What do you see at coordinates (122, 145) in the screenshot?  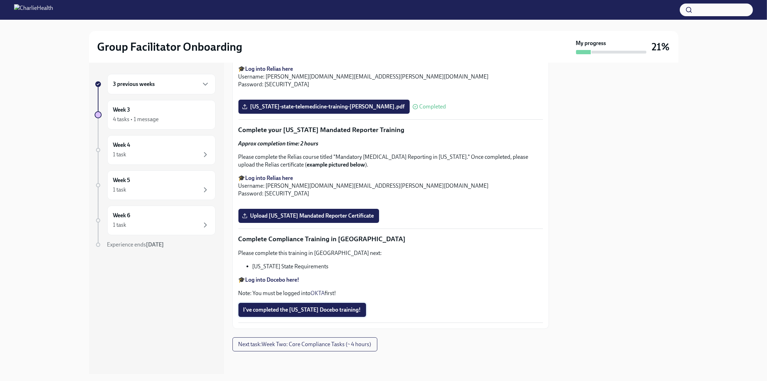 I see `h6: Week 4` at bounding box center [122, 145].